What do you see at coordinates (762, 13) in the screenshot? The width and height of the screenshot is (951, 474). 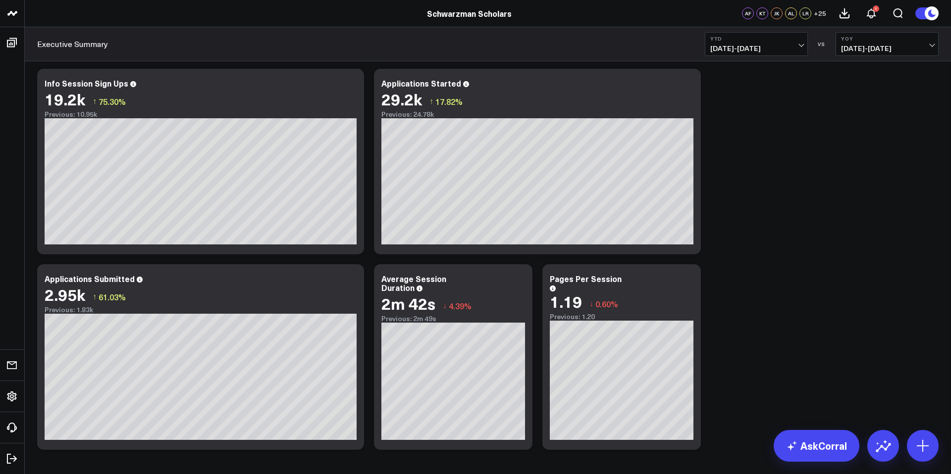 I see `div: KT` at bounding box center [762, 13].